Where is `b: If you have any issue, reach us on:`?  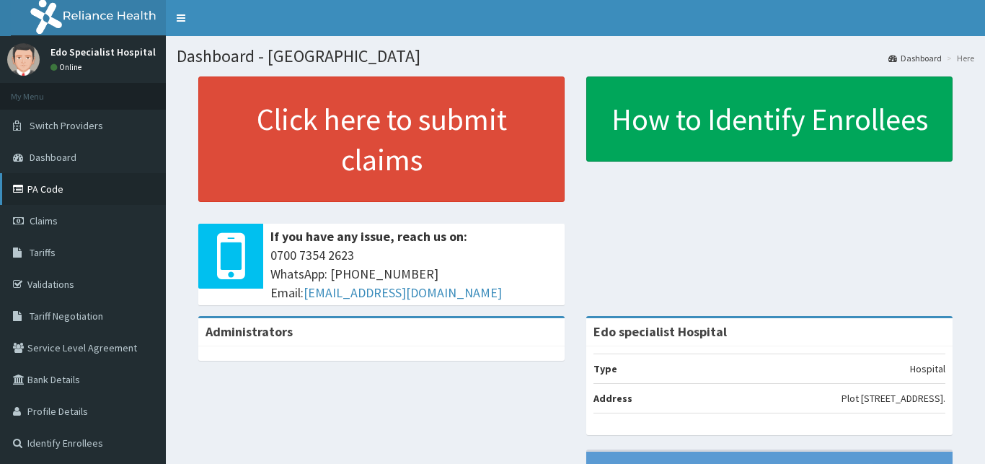
b: If you have any issue, reach us on: is located at coordinates (368, 236).